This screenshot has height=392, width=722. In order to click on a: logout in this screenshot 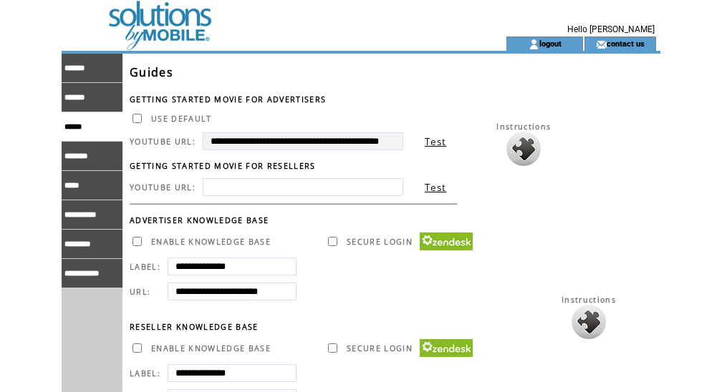, I will do `click(550, 43)`.